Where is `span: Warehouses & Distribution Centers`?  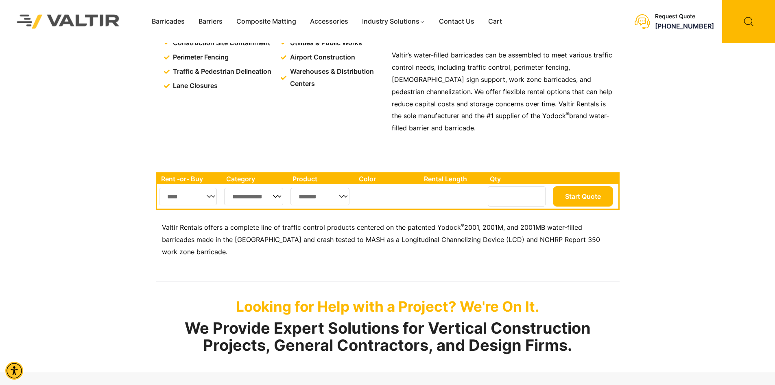
span: Warehouses & Distribution Centers is located at coordinates (337, 78).